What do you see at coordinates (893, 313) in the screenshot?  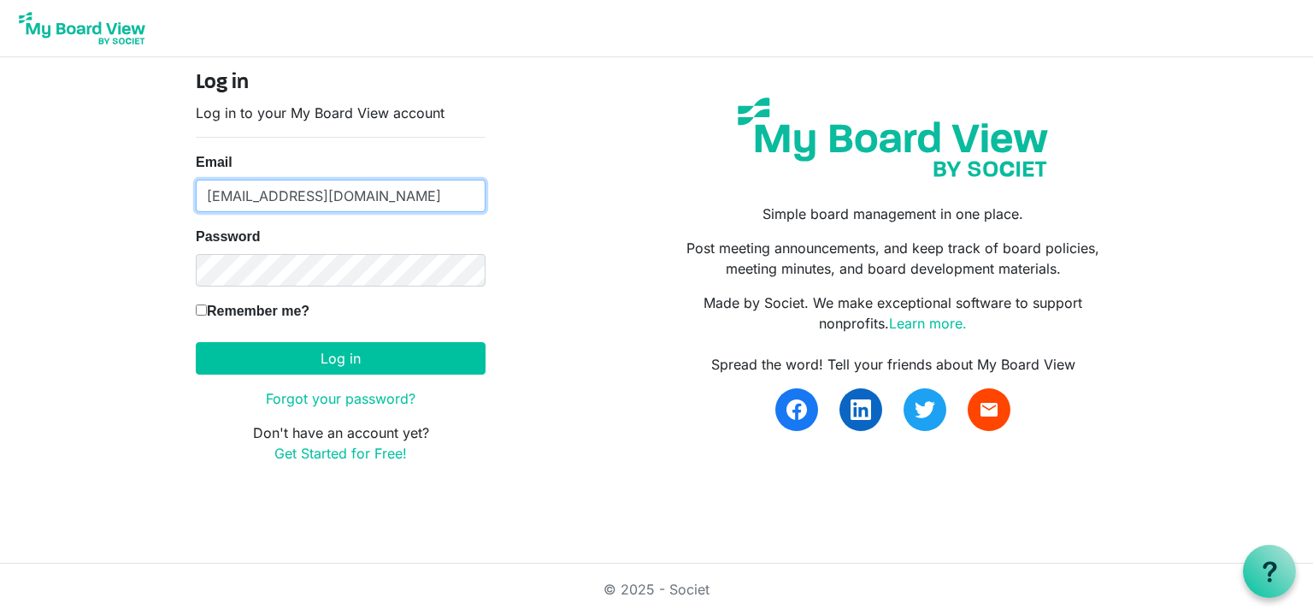 I see `p: Made by Societ. We make exceptional software to support nonprofits.` at bounding box center [893, 313].